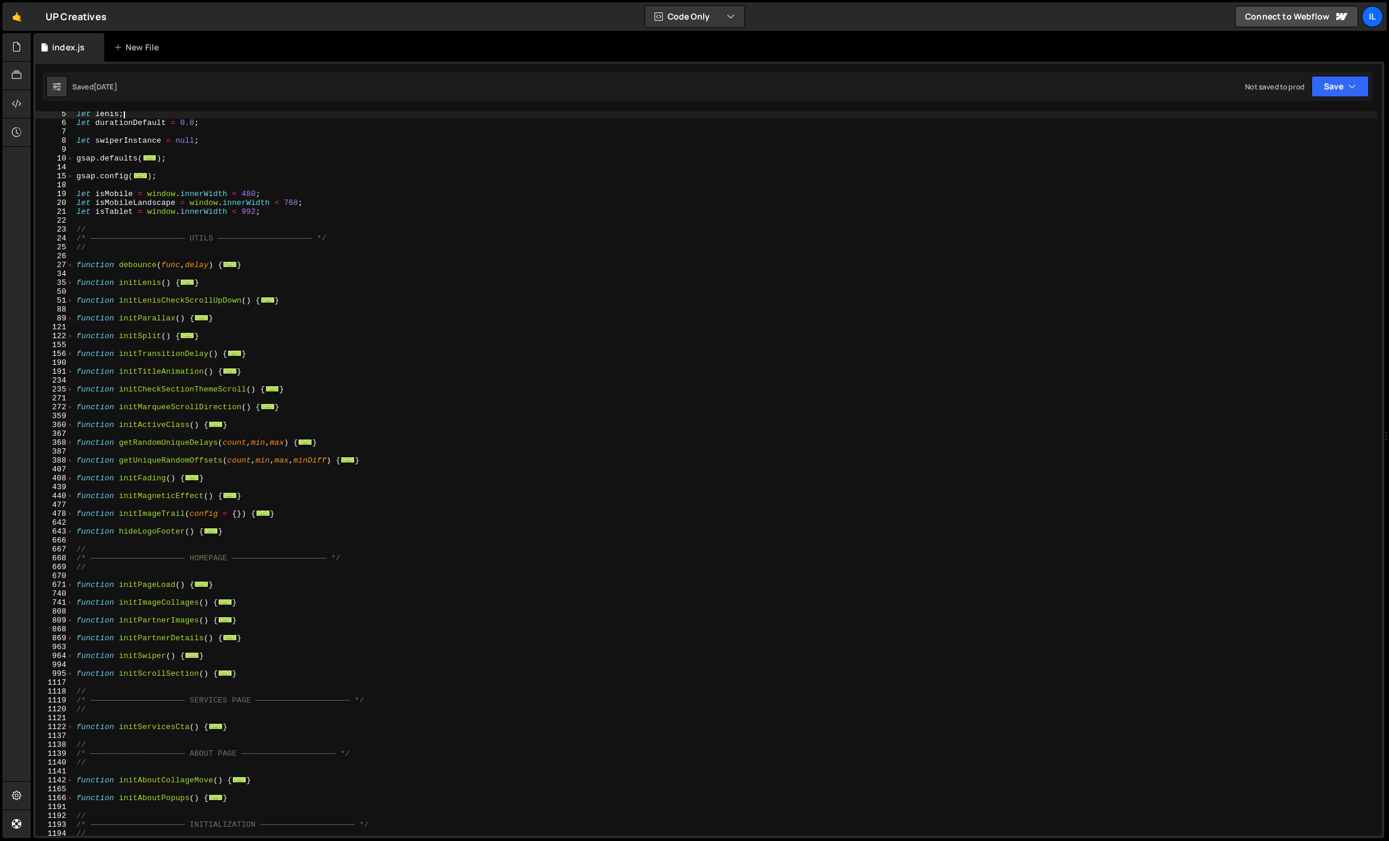 This screenshot has height=841, width=1389. I want to click on div: 23, so click(55, 229).